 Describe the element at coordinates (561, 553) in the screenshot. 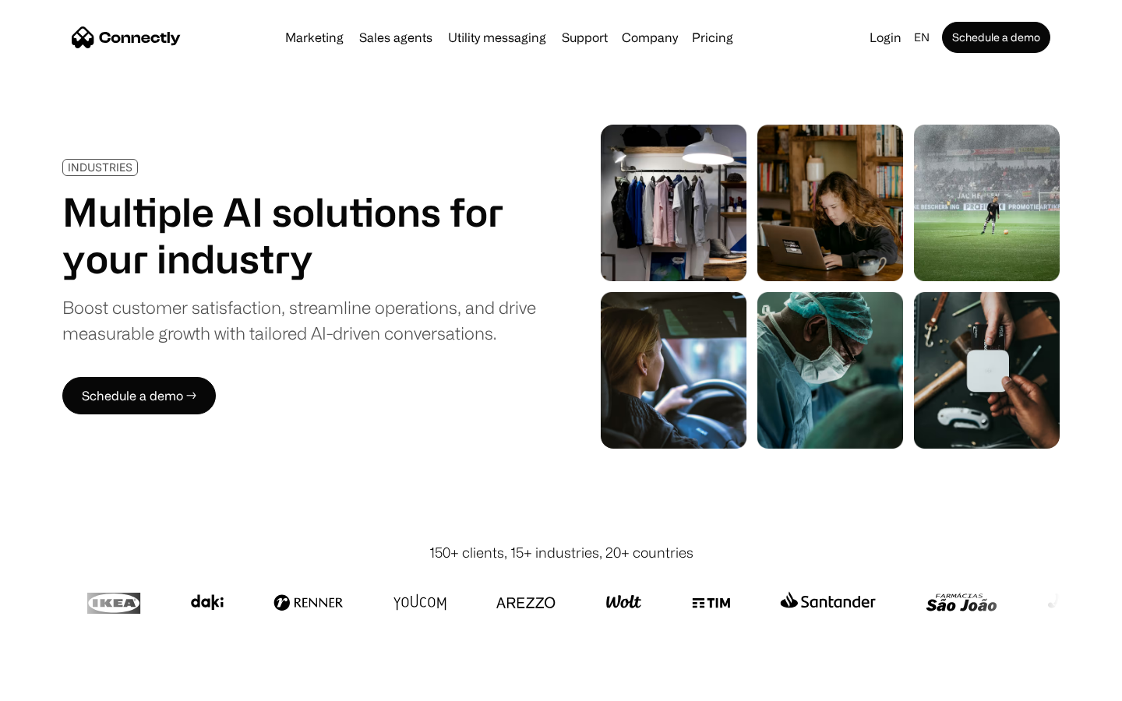

I see `div: 150+ clients, 15+ industries, 20+ countries` at that location.